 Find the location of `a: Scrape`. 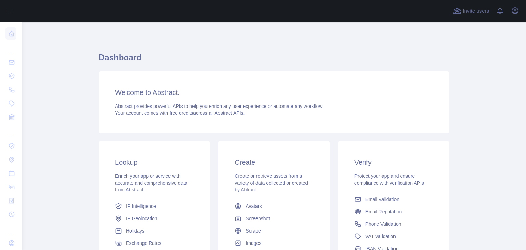

a: Scrape is located at coordinates (274, 231).